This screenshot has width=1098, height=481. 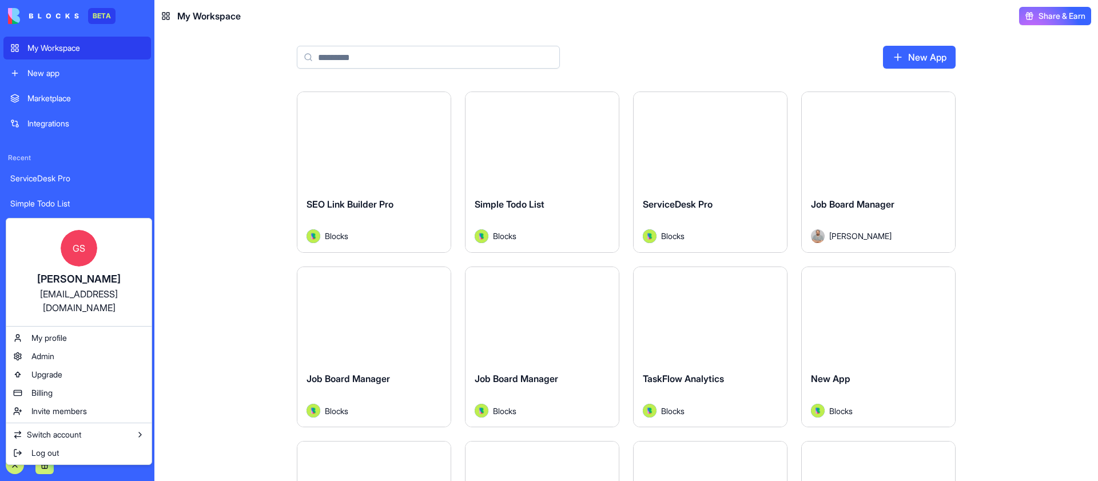 I want to click on div: ServiceDesk Pro, so click(x=77, y=178).